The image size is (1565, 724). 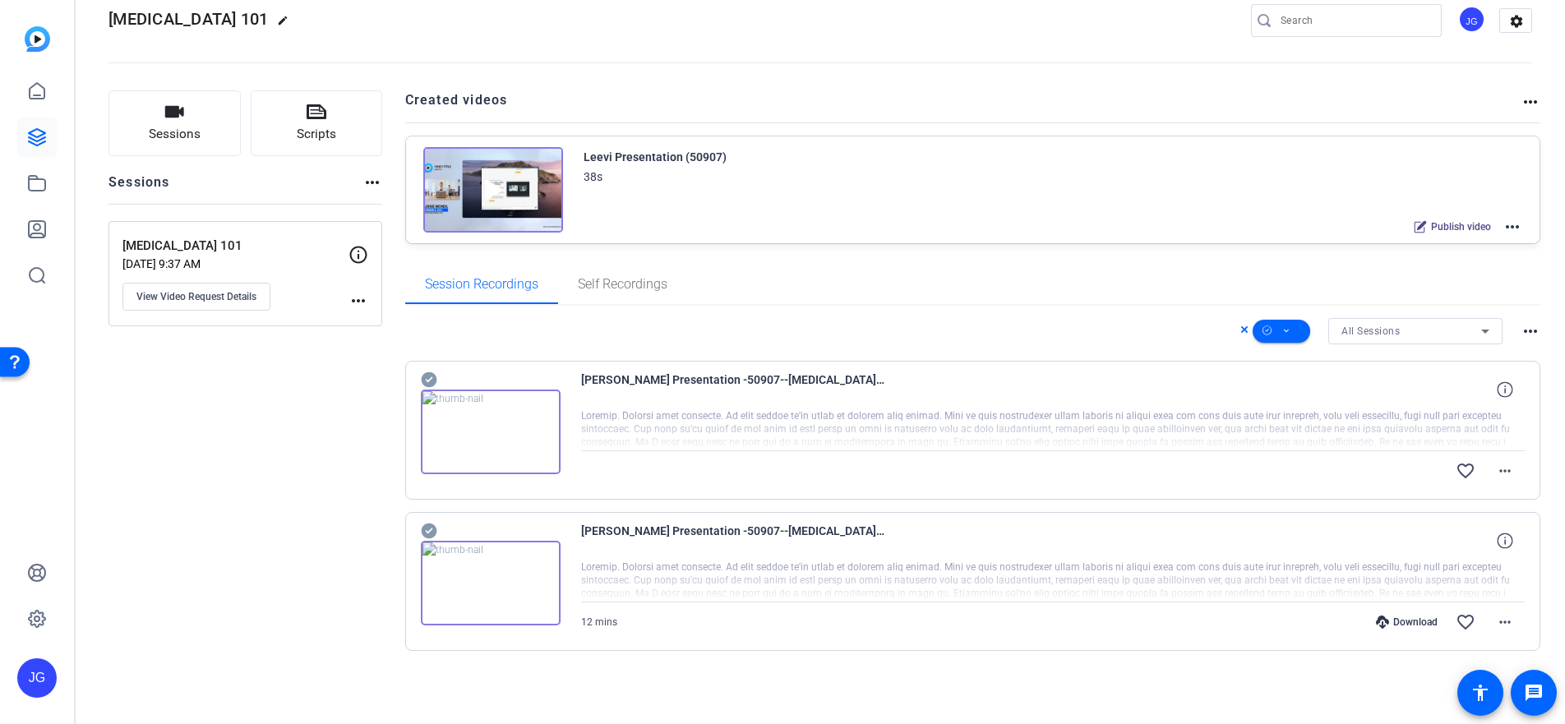 What do you see at coordinates (1406, 622) in the screenshot?
I see `div: Download` at bounding box center [1406, 622].